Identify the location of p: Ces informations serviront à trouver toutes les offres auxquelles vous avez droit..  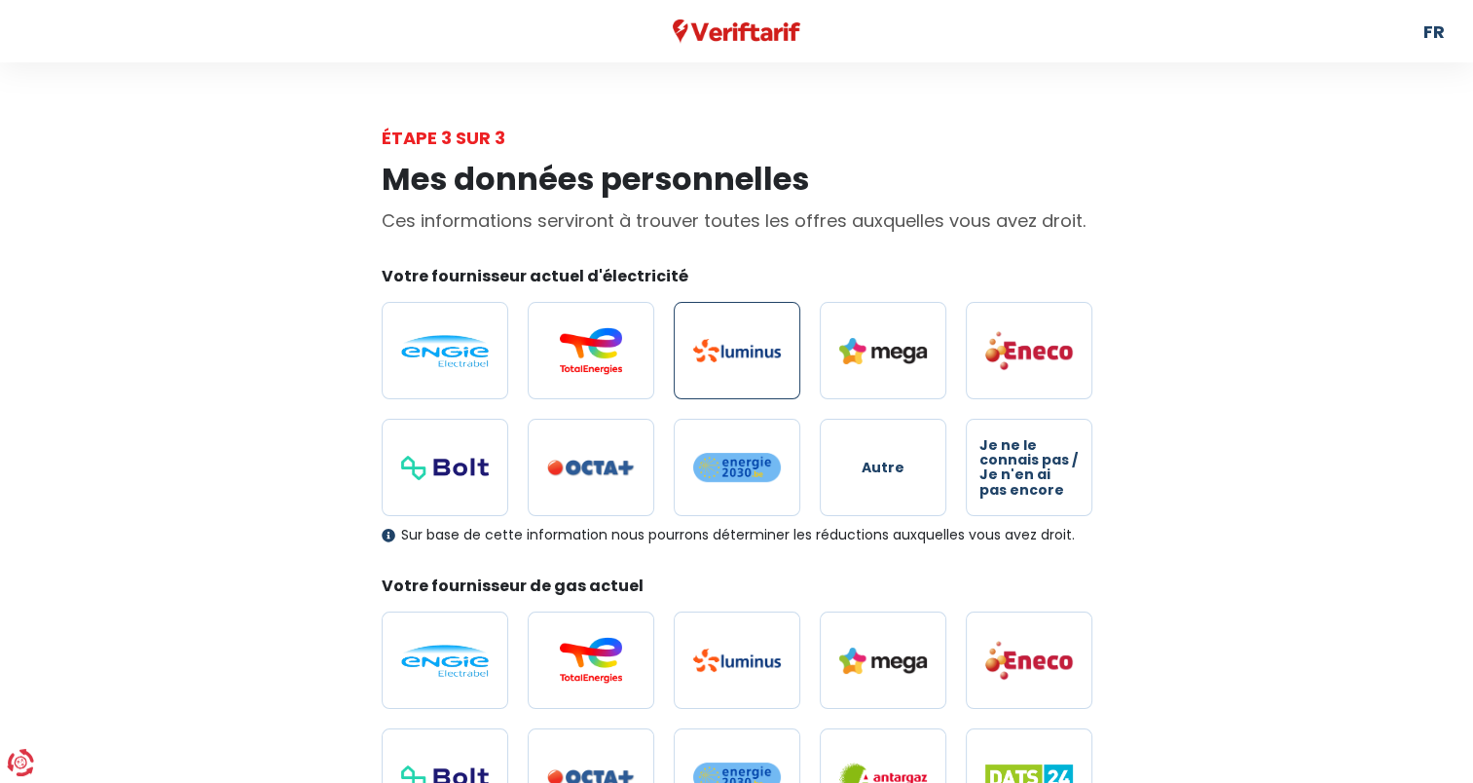
(737, 220).